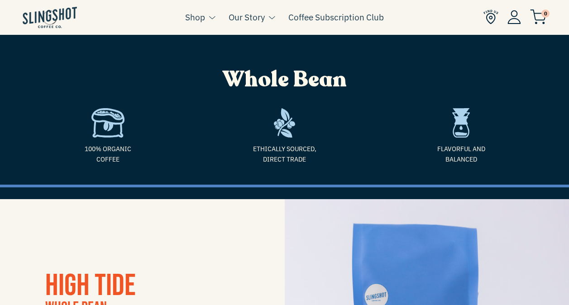 This screenshot has height=305, width=569. I want to click on img: cart, so click(538, 17).